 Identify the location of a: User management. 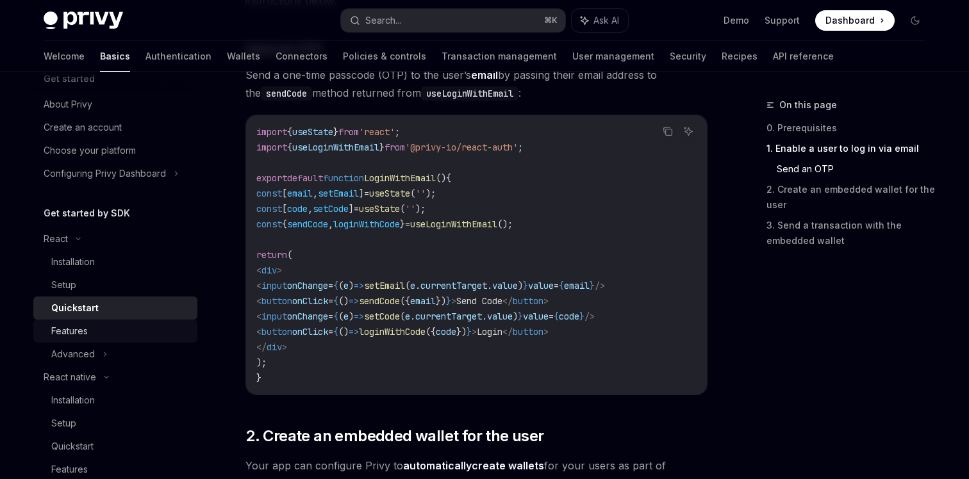
(613, 56).